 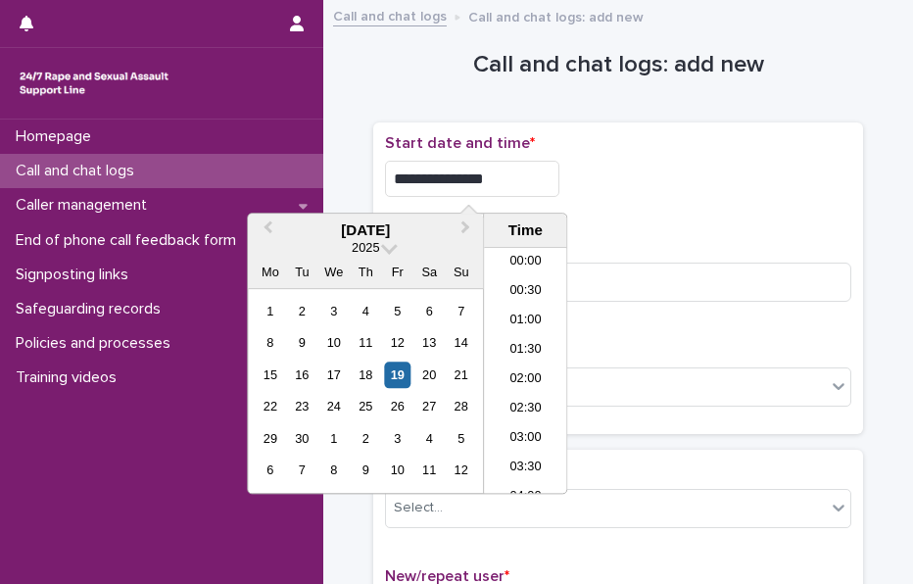 What do you see at coordinates (92, 308) in the screenshot?
I see `p: Safeguarding records` at bounding box center [92, 308].